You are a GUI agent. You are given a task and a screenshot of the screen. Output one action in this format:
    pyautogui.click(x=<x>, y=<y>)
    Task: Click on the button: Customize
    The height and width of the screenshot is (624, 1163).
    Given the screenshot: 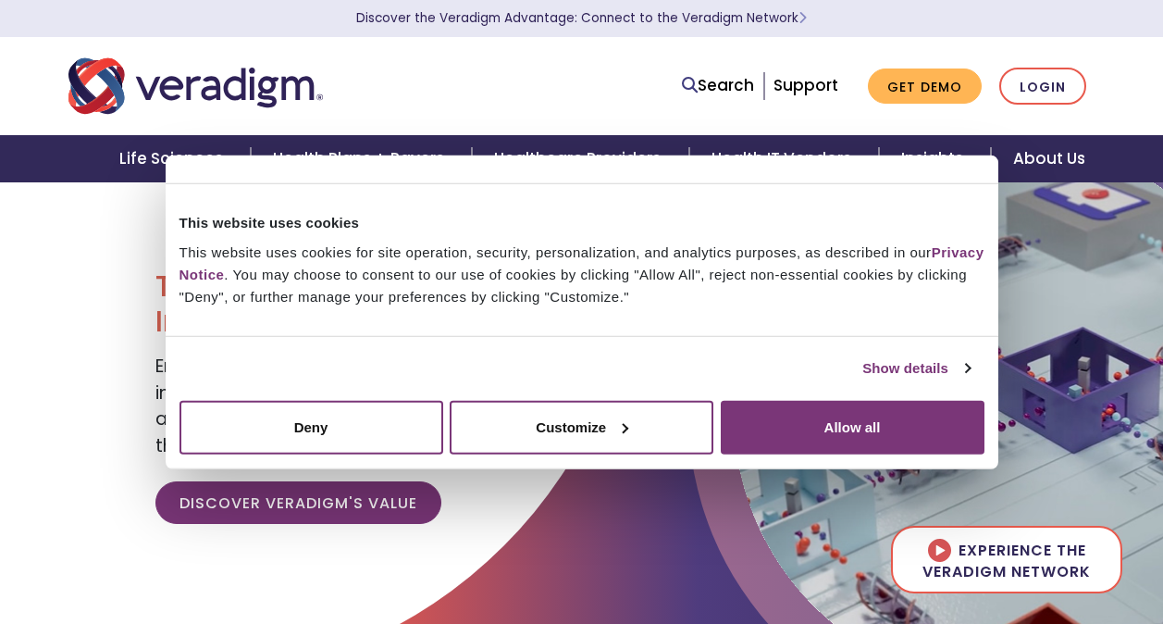 What is the action you would take?
    pyautogui.click(x=581, y=427)
    